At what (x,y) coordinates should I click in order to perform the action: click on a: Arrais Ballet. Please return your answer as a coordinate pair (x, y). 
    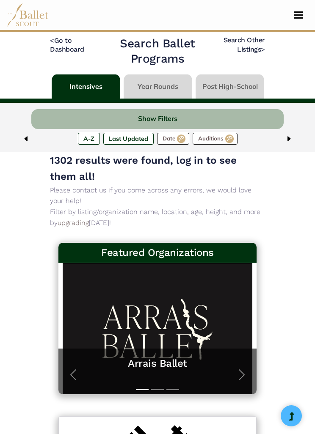
    Looking at the image, I should click on (157, 364).